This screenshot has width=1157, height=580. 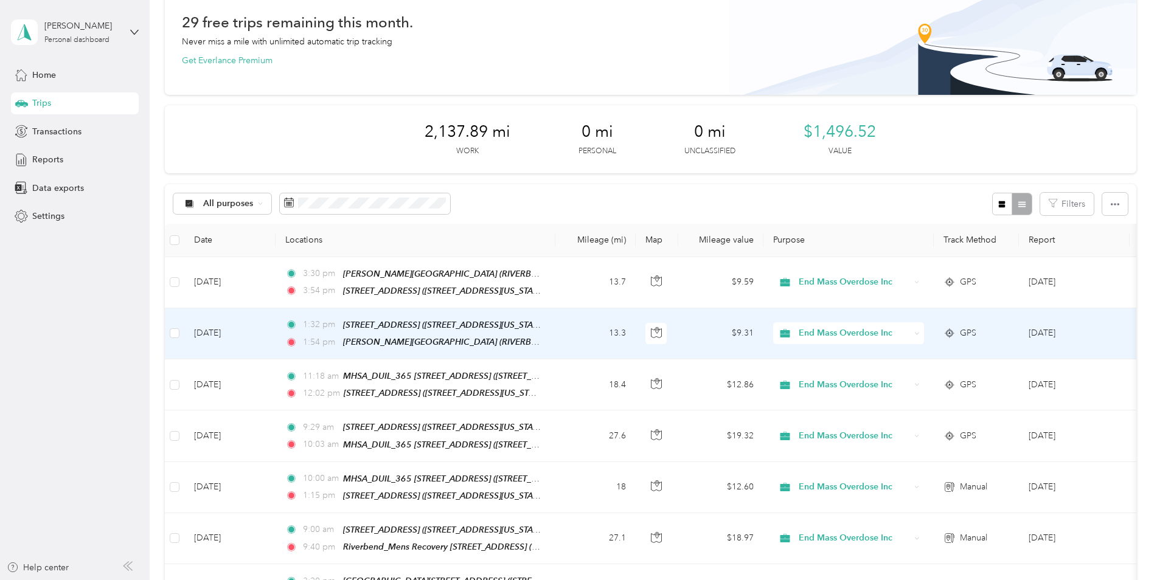 I want to click on span: Home, so click(x=44, y=75).